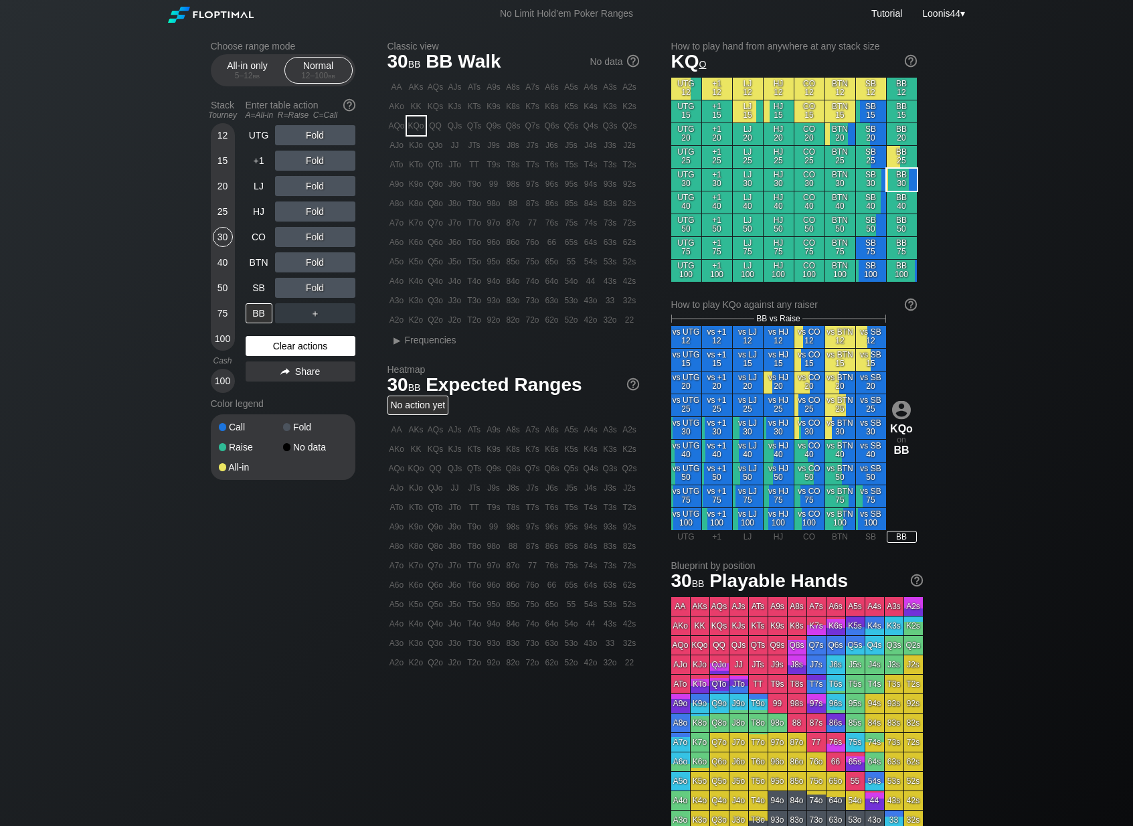 The image size is (1133, 826). Describe the element at coordinates (552, 106) in the screenshot. I see `div: K6s` at that location.